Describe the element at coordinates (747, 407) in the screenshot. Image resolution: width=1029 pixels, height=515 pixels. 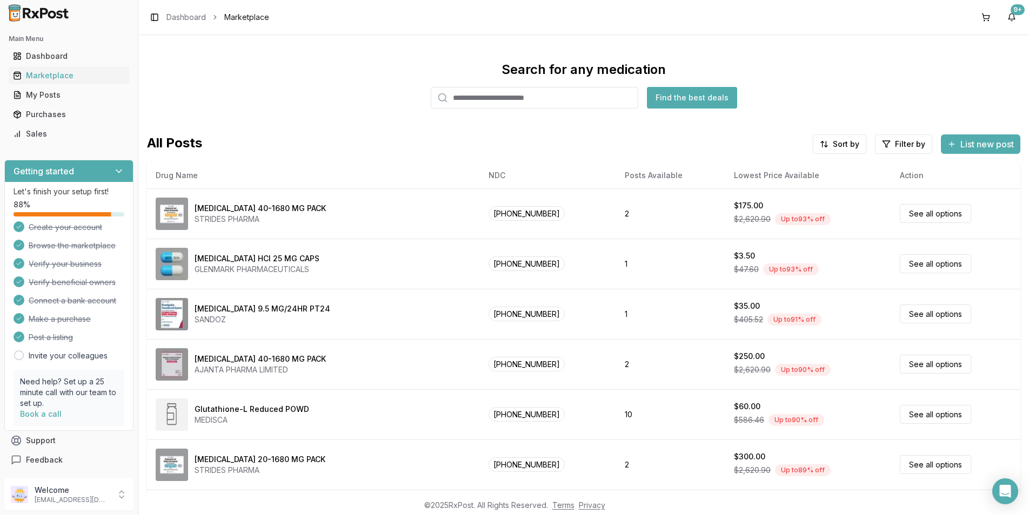
I see `div: $60.00` at that location.